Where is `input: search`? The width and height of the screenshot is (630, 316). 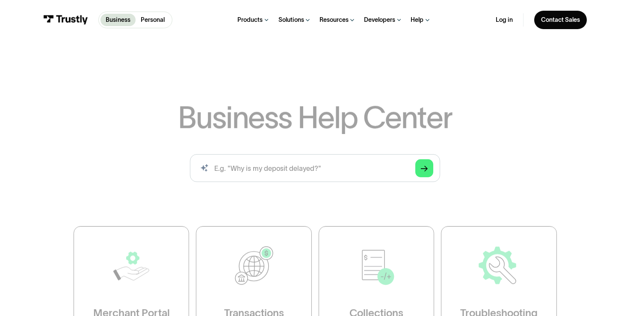 input: search is located at coordinates (315, 168).